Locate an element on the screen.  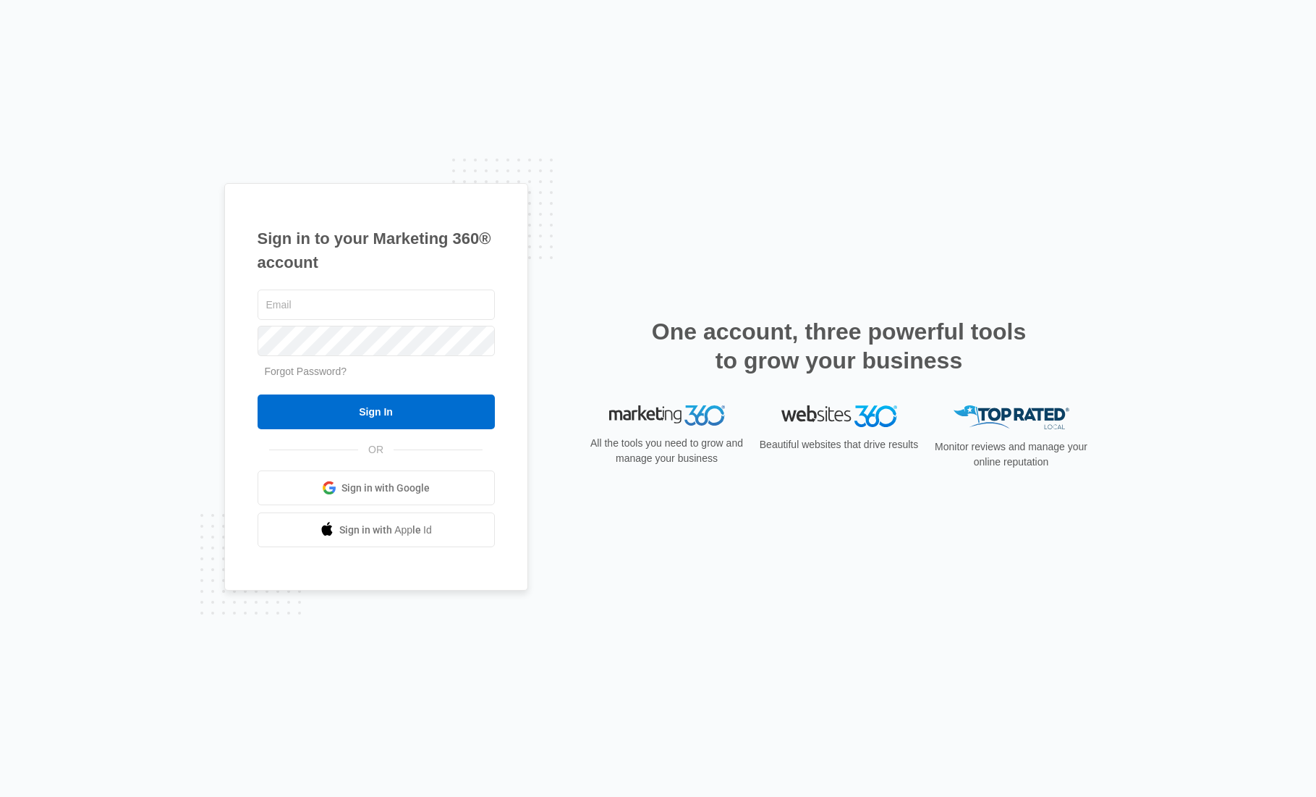
a: Sign in with Google is located at coordinates (376, 488).